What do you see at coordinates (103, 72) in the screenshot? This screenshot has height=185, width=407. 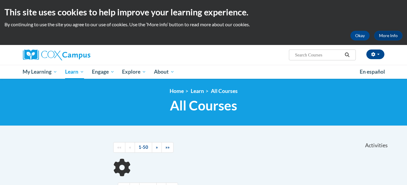 I see `span: Engage` at bounding box center [103, 72].